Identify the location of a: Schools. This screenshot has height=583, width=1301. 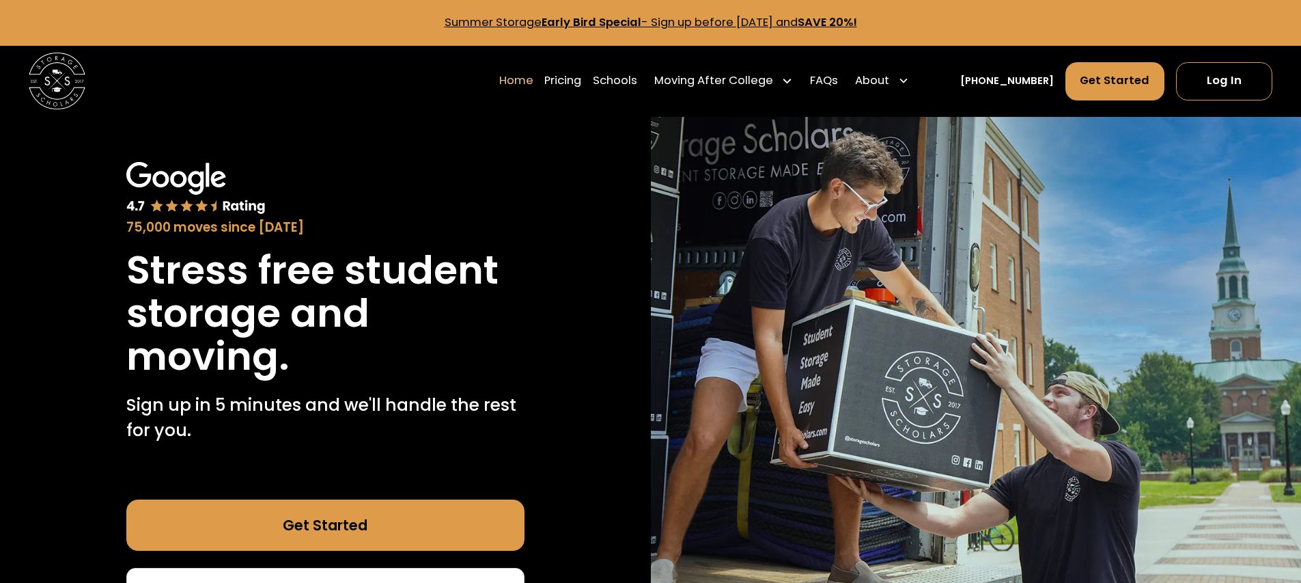
(615, 81).